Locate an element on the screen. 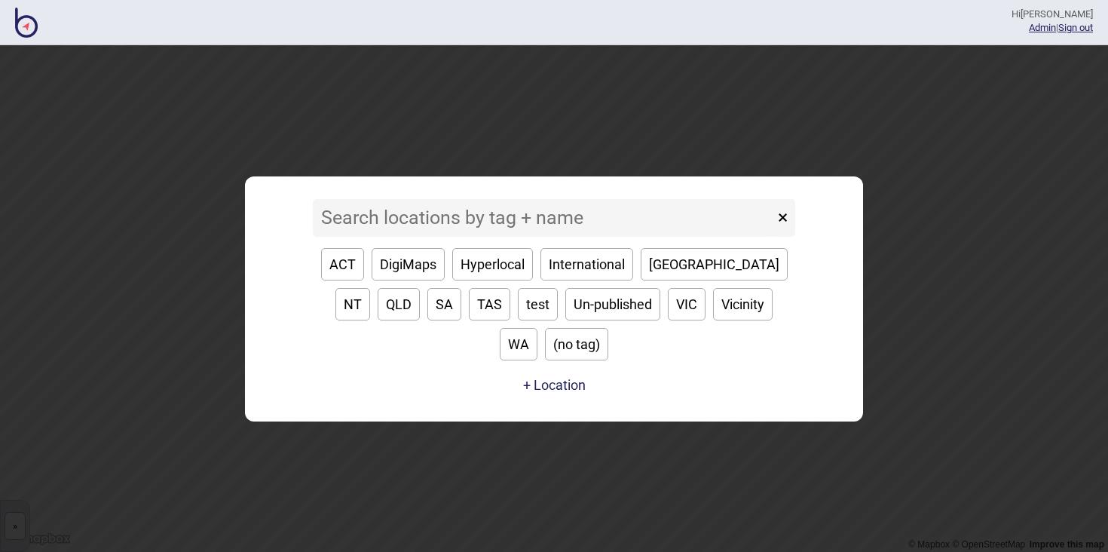  button: test is located at coordinates (538, 304).